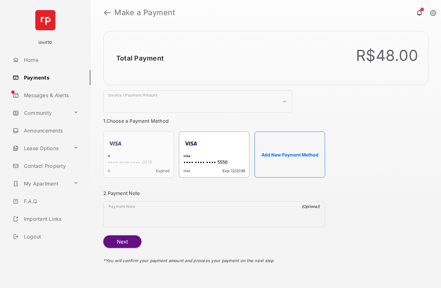  Describe the element at coordinates (45, 219) in the screenshot. I see `a: Important Links` at that location.